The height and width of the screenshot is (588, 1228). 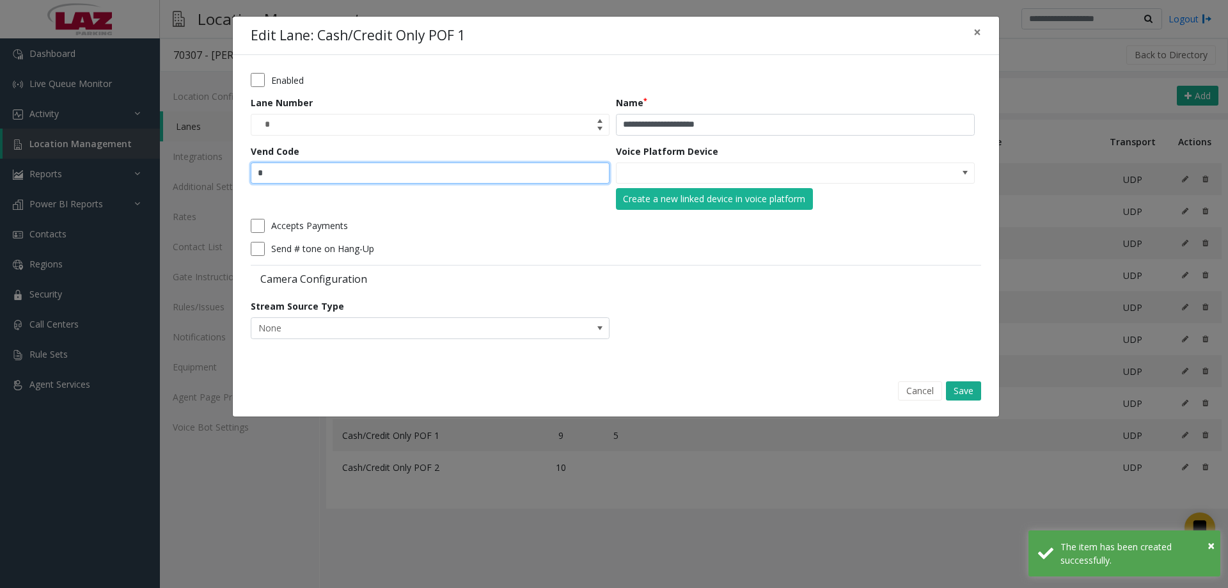 What do you see at coordinates (631, 102) in the screenshot?
I see `label: Name` at bounding box center [631, 102].